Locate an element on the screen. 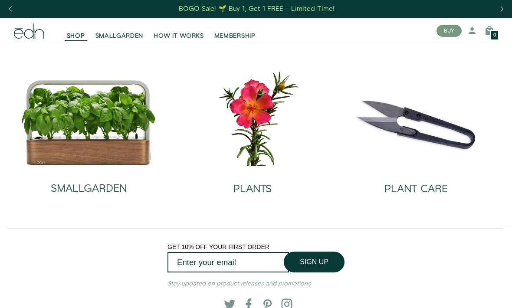 This screenshot has height=308, width=512. button: SIGN UP is located at coordinates (314, 262).